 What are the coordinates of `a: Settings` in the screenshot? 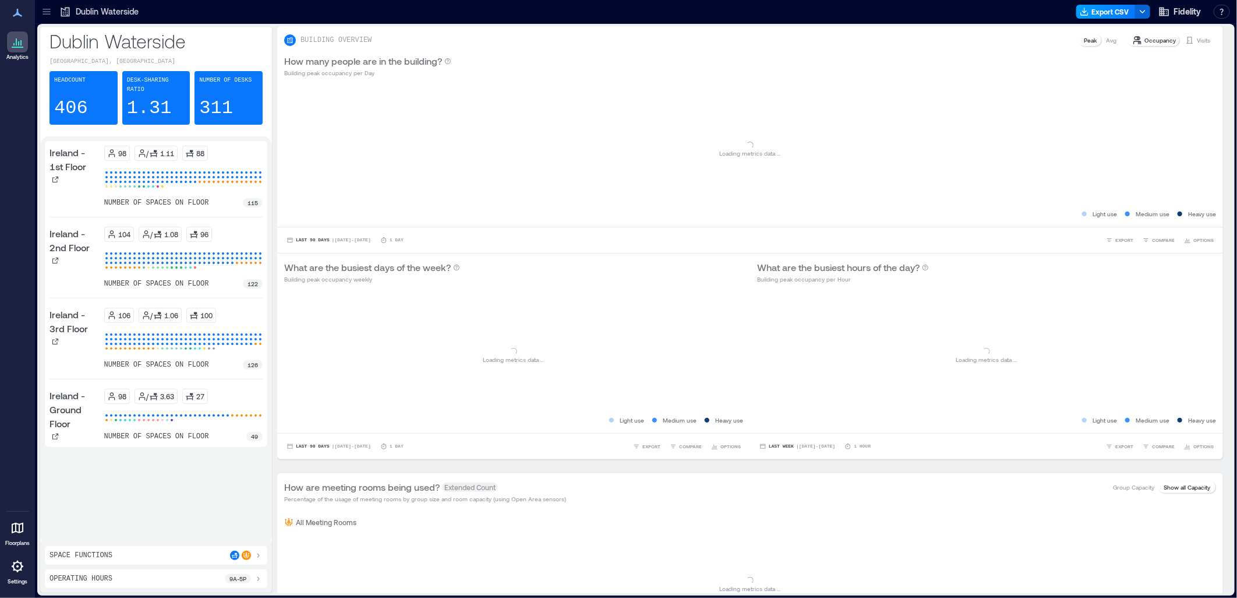 It's located at (17, 570).